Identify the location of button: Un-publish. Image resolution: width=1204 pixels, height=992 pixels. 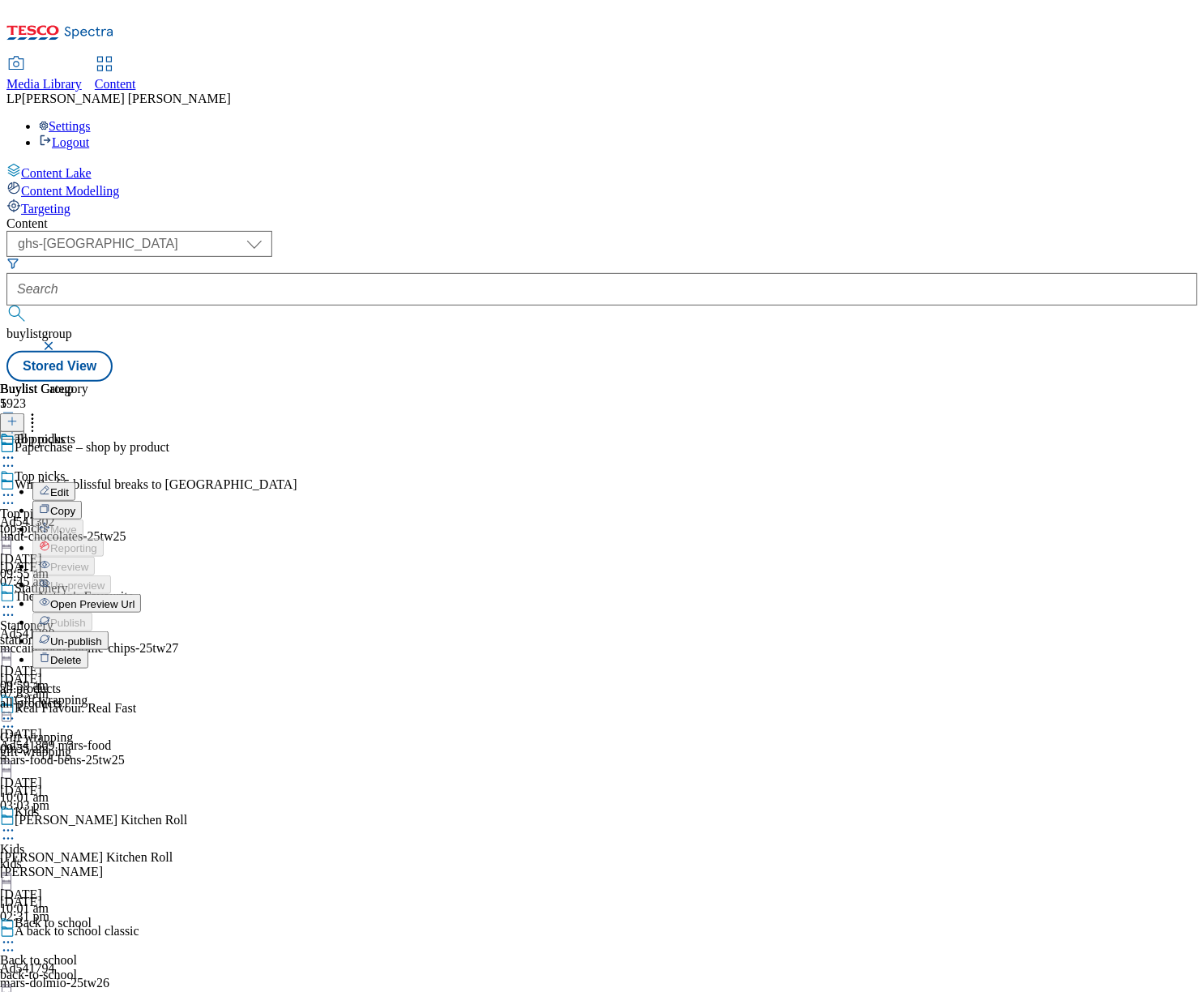
(70, 640).